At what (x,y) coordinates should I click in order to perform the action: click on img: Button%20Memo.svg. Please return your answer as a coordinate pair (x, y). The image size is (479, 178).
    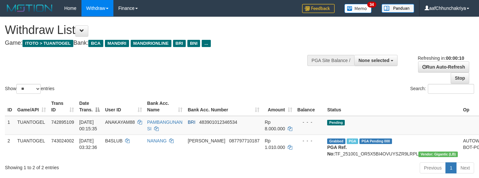
    Looking at the image, I should click on (358, 8).